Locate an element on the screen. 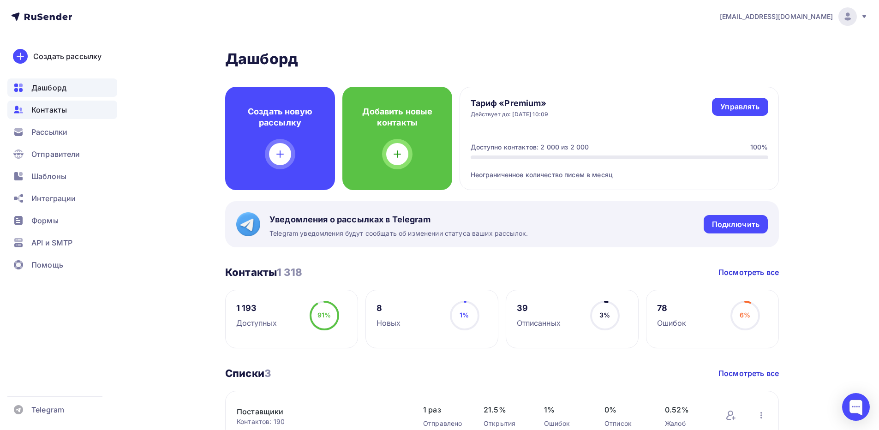 Image resolution: width=879 pixels, height=430 pixels. h4: Создать новую рассылку is located at coordinates (280, 117).